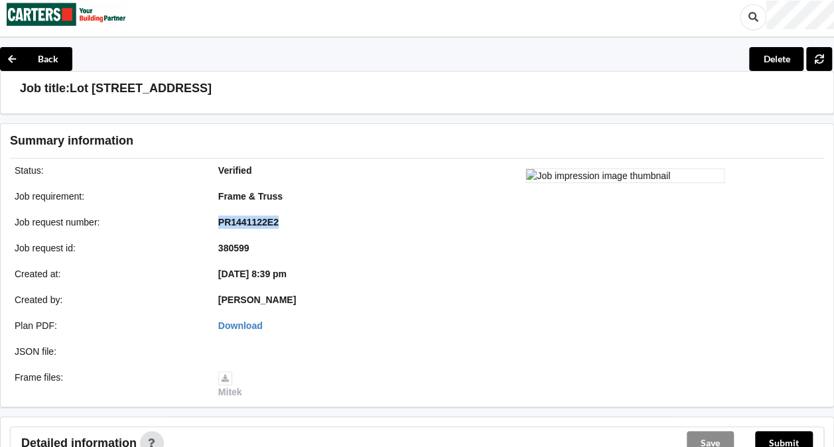 This screenshot has height=447, width=834. Describe the element at coordinates (230, 385) in the screenshot. I see `a: Mitek` at that location.